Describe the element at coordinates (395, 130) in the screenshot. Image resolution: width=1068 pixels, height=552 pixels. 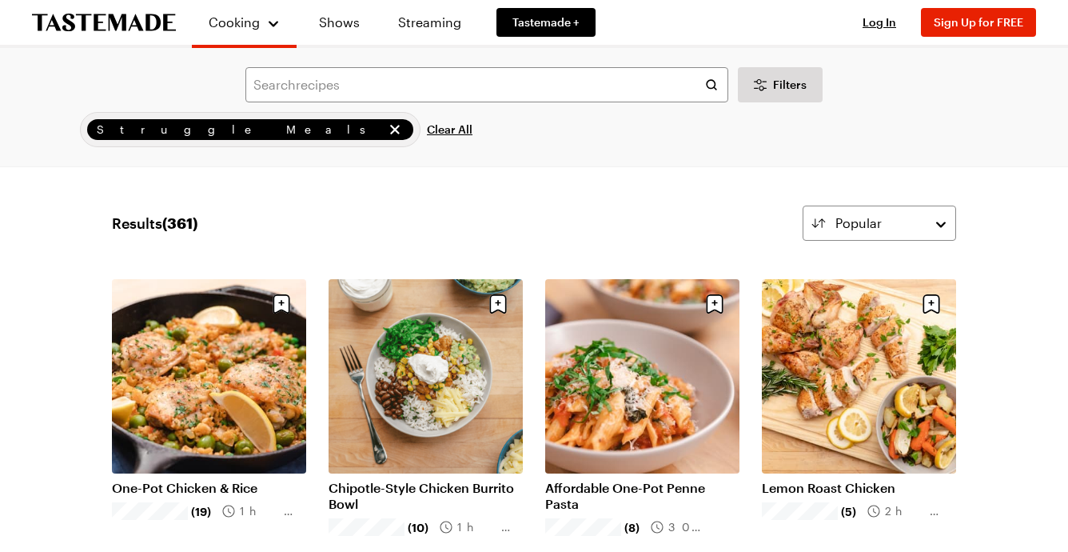
I see `button: remove Struggle Meals` at that location.